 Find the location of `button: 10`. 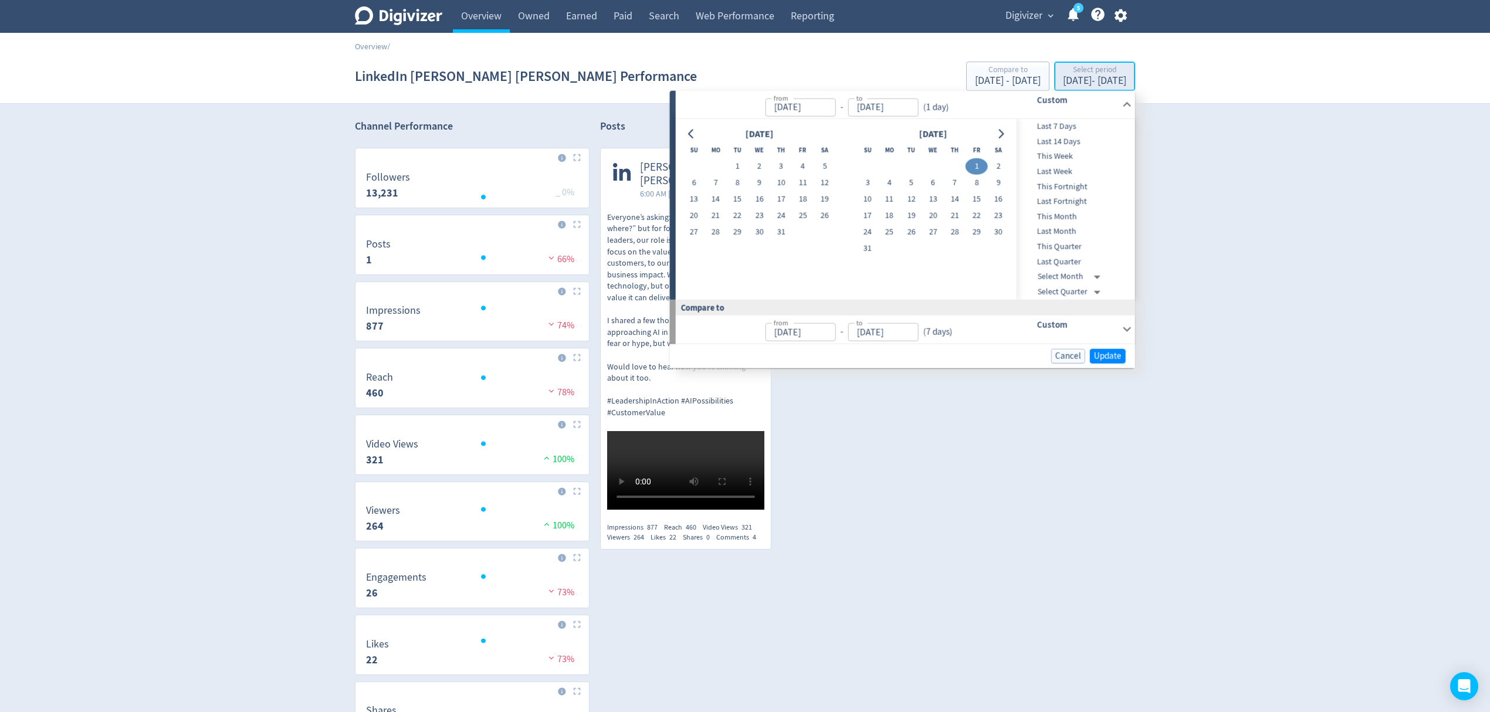

button: 10 is located at coordinates (781, 183).